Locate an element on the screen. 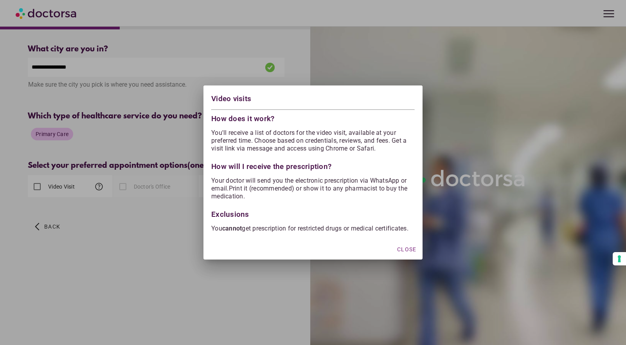 This screenshot has height=345, width=626. div: Exclusions is located at coordinates (313, 212).